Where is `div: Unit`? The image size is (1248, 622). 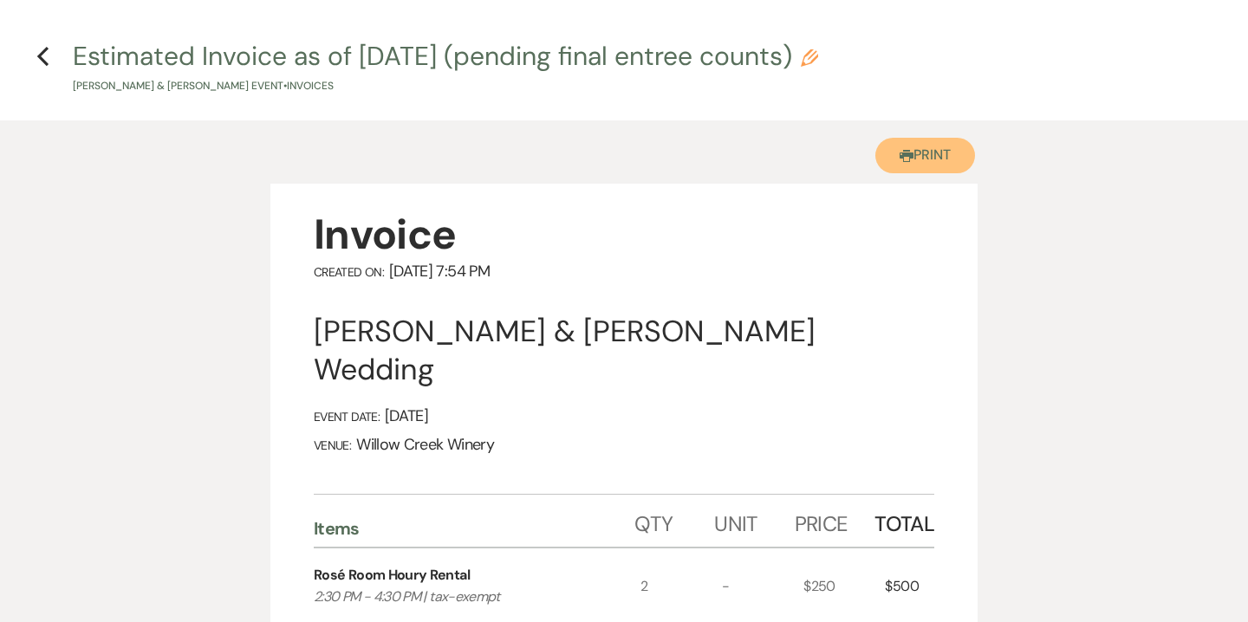
div: Unit is located at coordinates (754, 521).